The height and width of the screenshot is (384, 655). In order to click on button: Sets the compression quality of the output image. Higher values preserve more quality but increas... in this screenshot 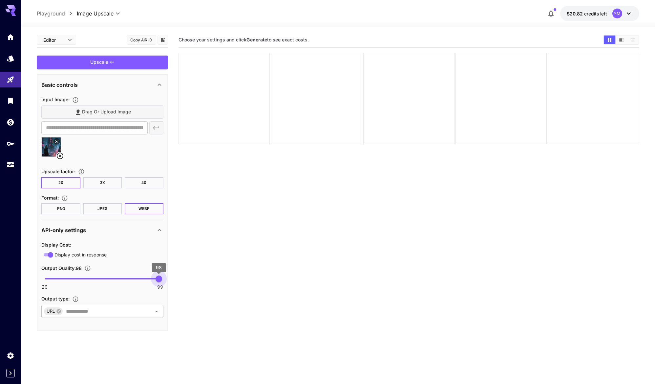, I will do `click(88, 268)`.